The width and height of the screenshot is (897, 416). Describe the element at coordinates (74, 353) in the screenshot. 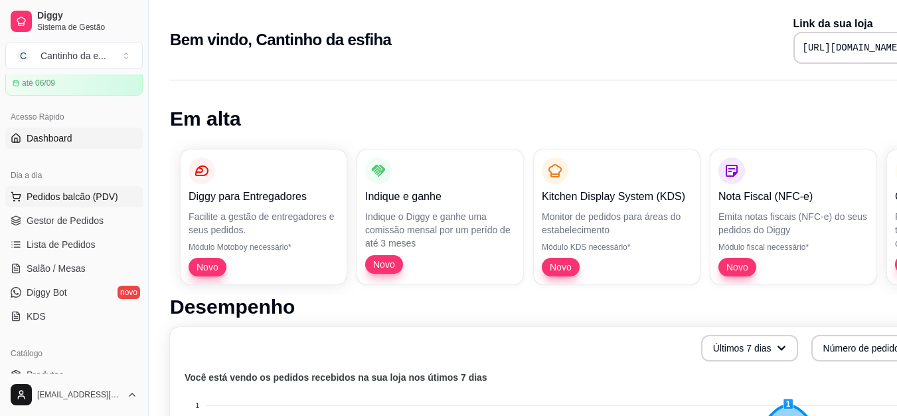

I see `div: Catálogo` at that location.